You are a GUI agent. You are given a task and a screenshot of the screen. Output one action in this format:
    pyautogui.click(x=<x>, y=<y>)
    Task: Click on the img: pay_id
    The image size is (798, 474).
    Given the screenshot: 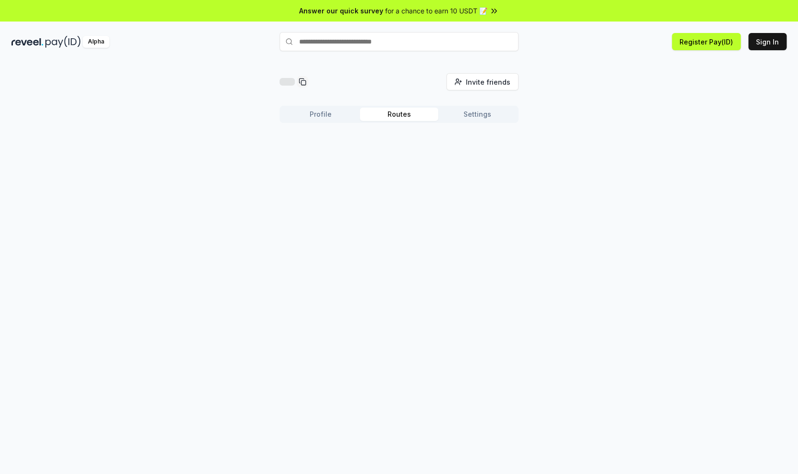 What is the action you would take?
    pyautogui.click(x=63, y=42)
    